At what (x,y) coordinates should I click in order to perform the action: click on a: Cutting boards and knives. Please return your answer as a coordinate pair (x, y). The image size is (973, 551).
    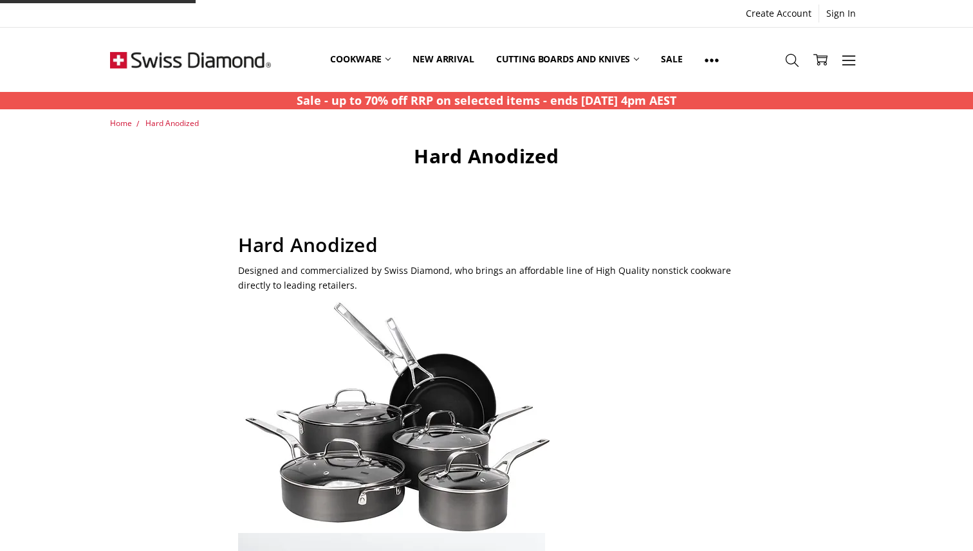
    Looking at the image, I should click on (567, 59).